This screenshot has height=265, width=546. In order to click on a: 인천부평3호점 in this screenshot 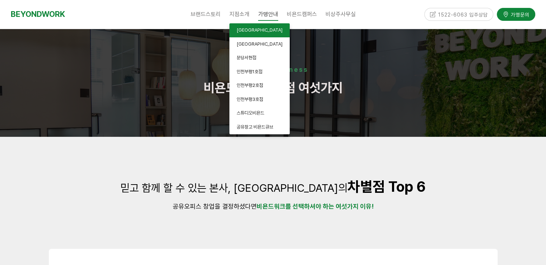, I will do `click(259, 99)`.